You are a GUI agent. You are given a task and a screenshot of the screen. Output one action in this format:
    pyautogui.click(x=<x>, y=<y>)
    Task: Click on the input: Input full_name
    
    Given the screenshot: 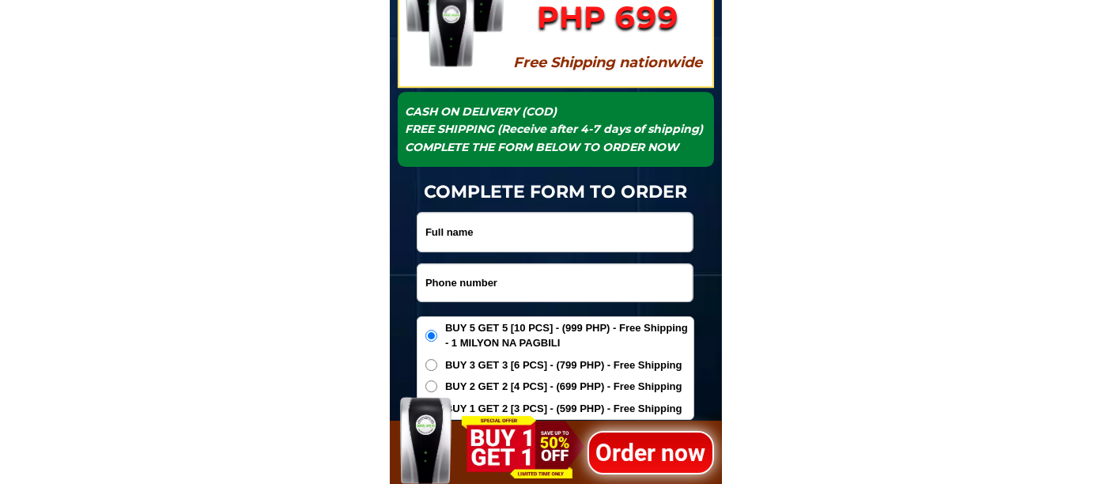 What is the action you would take?
    pyautogui.click(x=555, y=232)
    